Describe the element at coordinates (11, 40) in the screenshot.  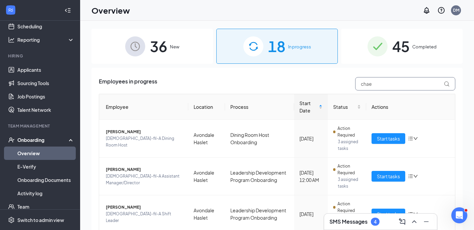
I see `svg: Analysis` at that location.